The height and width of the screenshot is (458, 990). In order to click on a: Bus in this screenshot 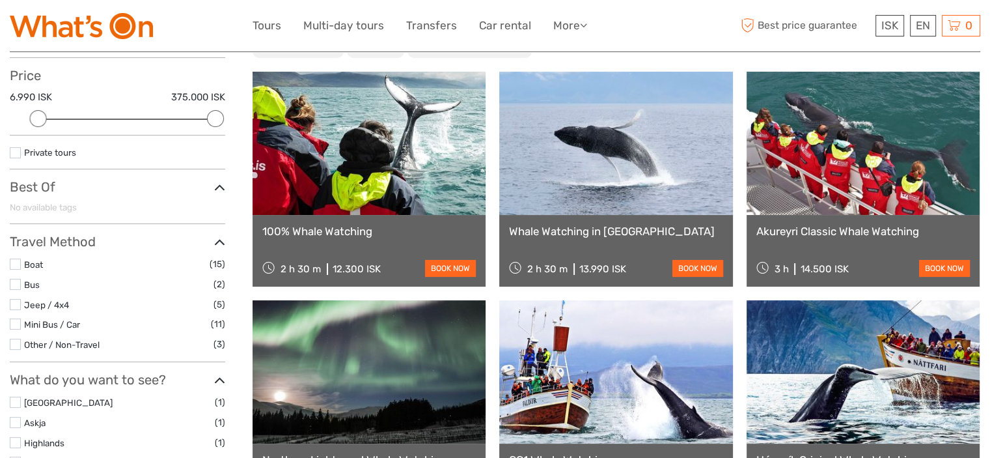, I will do `click(32, 284)`.